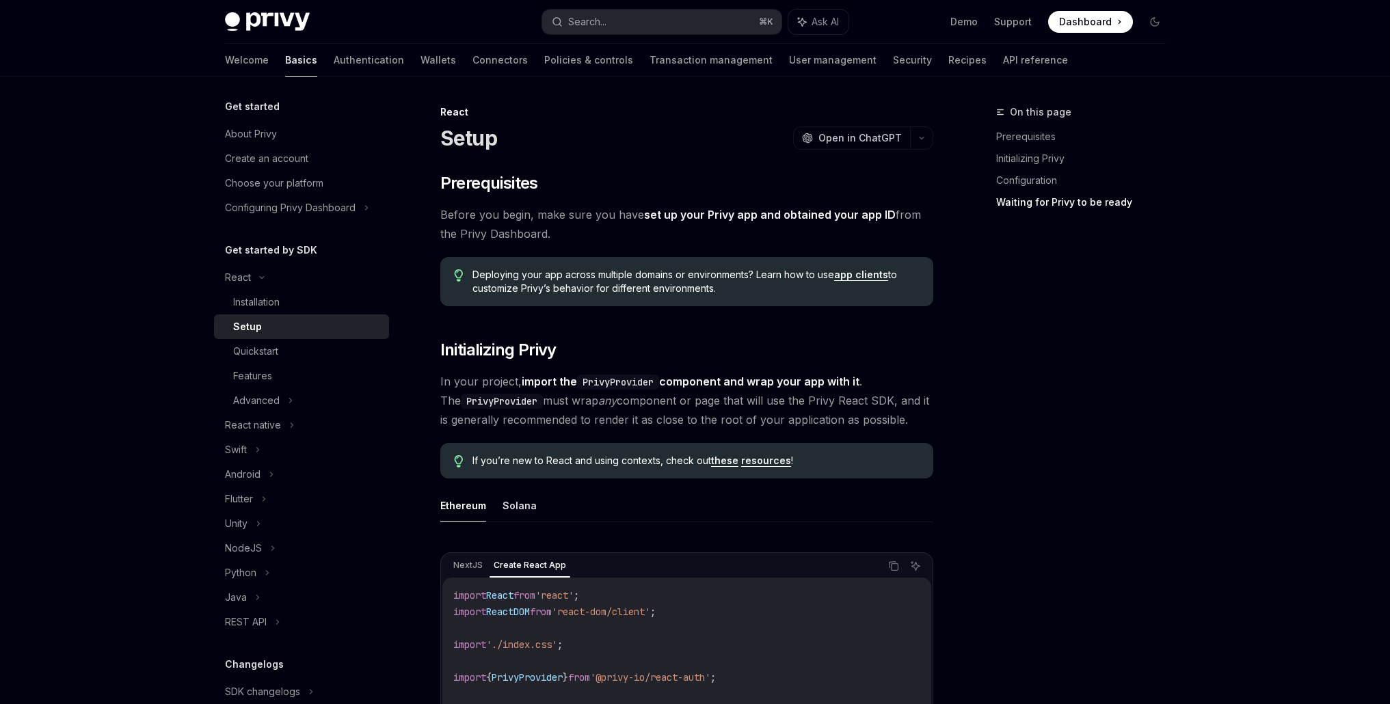 The image size is (1390, 704). I want to click on a: Choose your platform, so click(302, 183).